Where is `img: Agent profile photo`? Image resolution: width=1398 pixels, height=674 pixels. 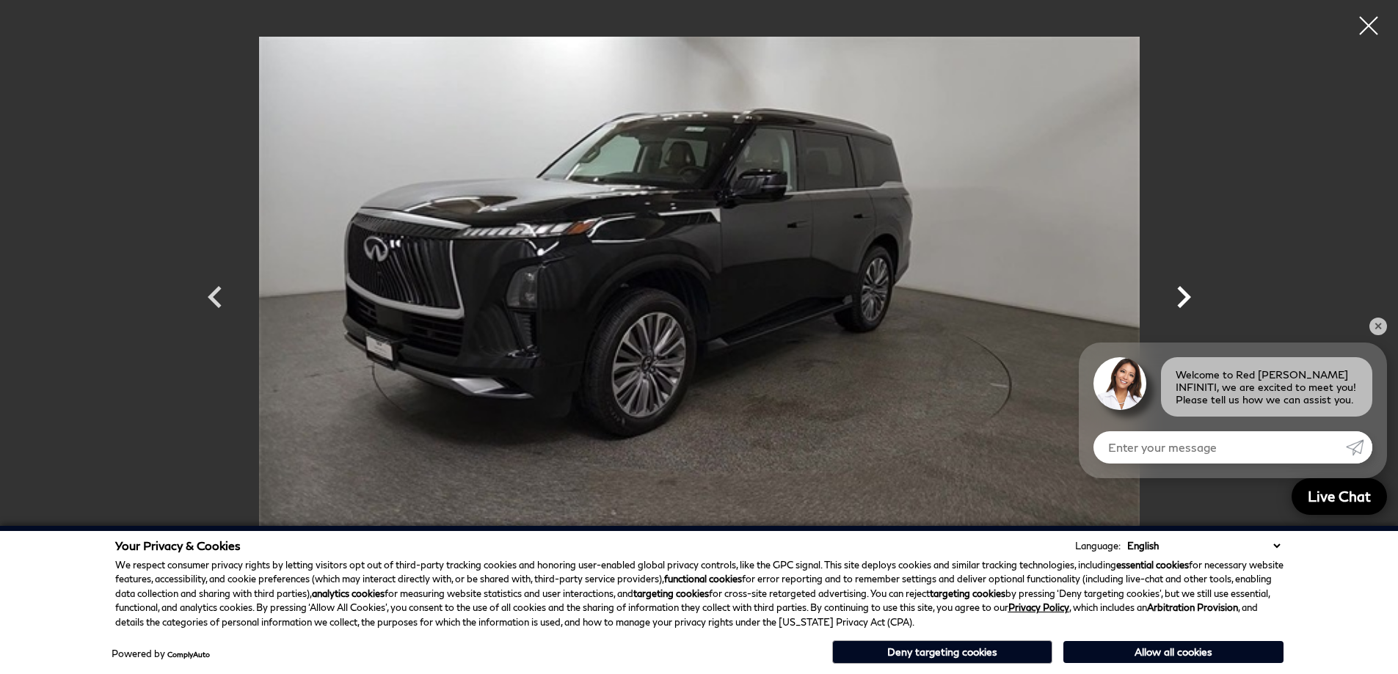 img: Agent profile photo is located at coordinates (1120, 384).